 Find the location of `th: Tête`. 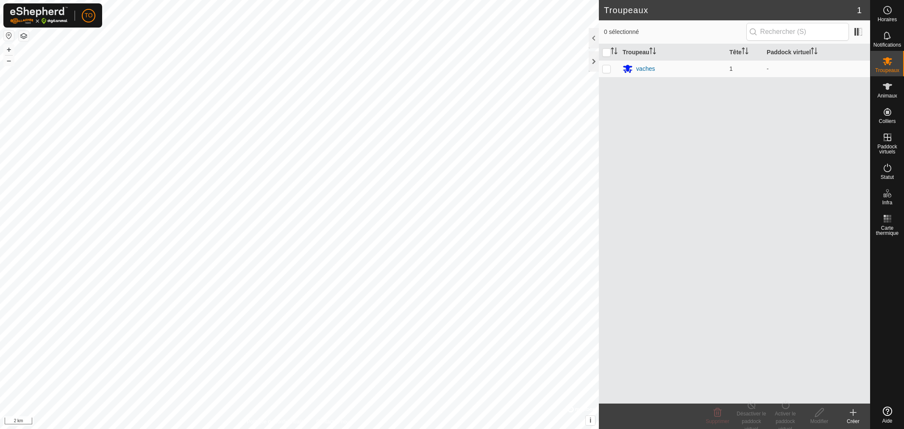

th: Tête is located at coordinates (745, 52).